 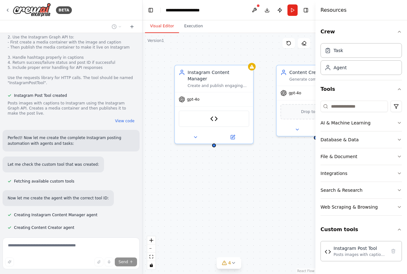 What do you see at coordinates (218, 76) in the screenshot?
I see `div: Instagram Content Manager` at bounding box center [218, 76].